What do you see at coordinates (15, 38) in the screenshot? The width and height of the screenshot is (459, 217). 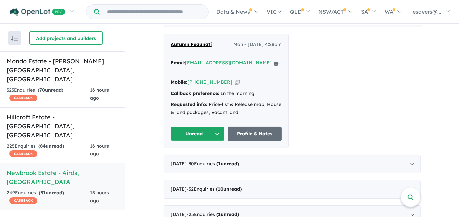 I see `img: sort.svg` at bounding box center [15, 38].